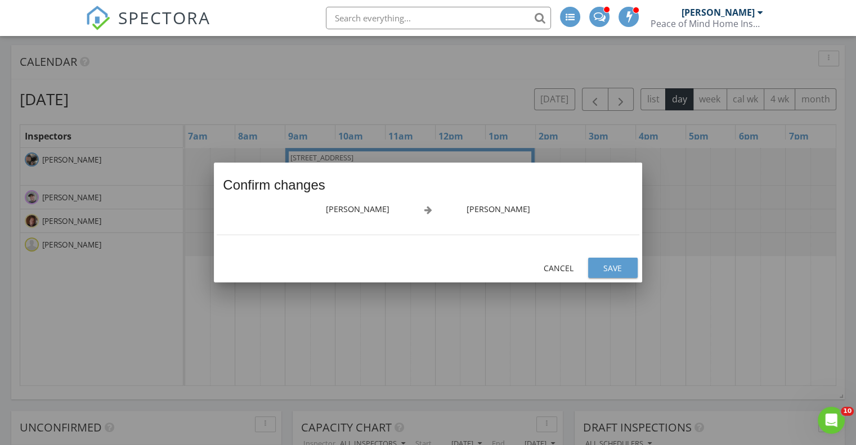 The width and height of the screenshot is (856, 445). What do you see at coordinates (98, 18) in the screenshot?
I see `img: The Best Home Inspection Software - Spectora` at bounding box center [98, 18].